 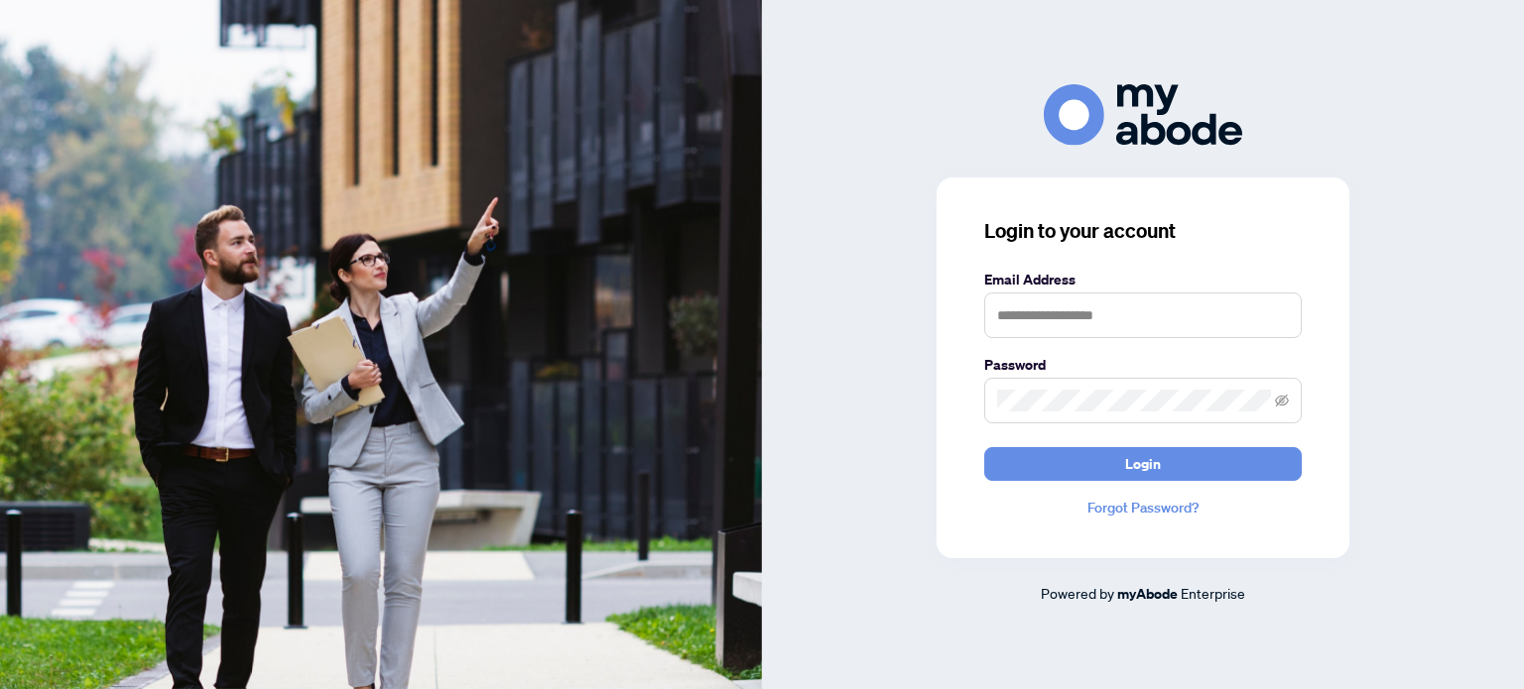 What do you see at coordinates (1143, 231) in the screenshot?
I see `h3: Login to your account` at bounding box center [1143, 231].